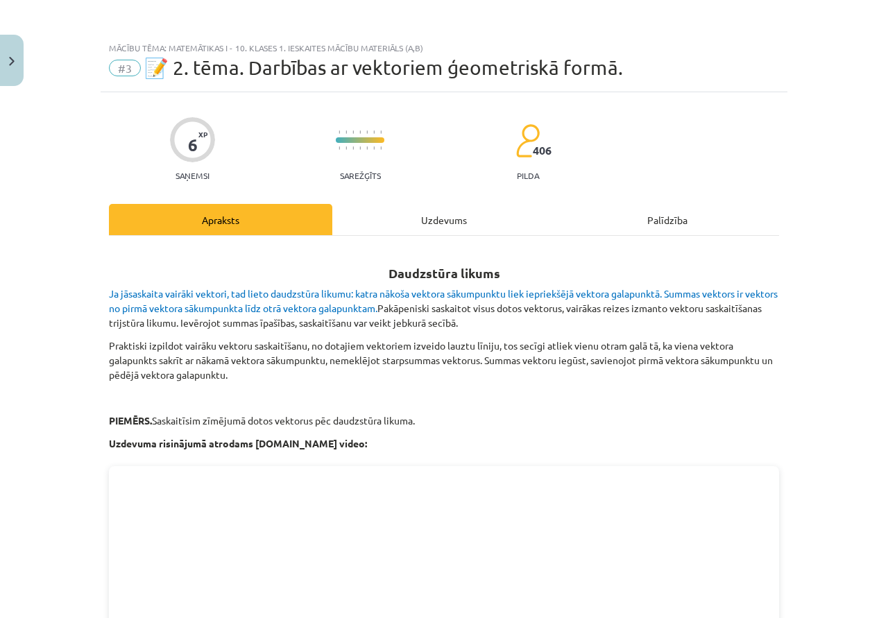 The height and width of the screenshot is (618, 888). Describe the element at coordinates (444, 219) in the screenshot. I see `div: Uzdevums` at that location.